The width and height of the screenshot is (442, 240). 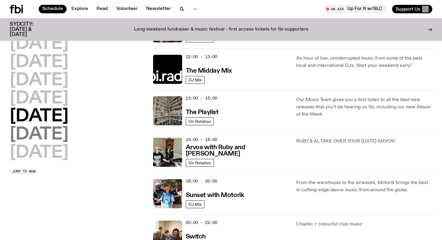 I want to click on a: Read, so click(x=102, y=9).